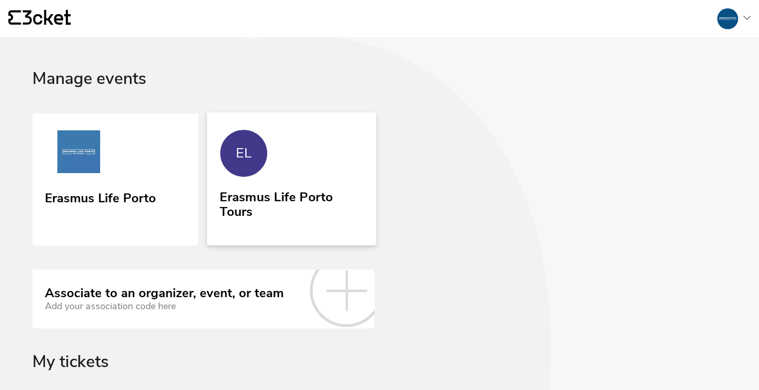 The height and width of the screenshot is (390, 759). What do you see at coordinates (100, 197) in the screenshot?
I see `div: Erasmus Life Porto` at bounding box center [100, 197].